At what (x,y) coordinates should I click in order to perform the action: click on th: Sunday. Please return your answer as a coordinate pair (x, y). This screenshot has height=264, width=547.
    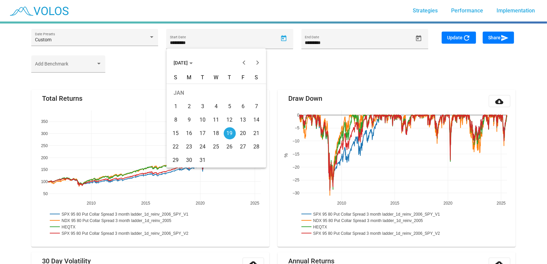
    Looking at the image, I should click on (176, 79).